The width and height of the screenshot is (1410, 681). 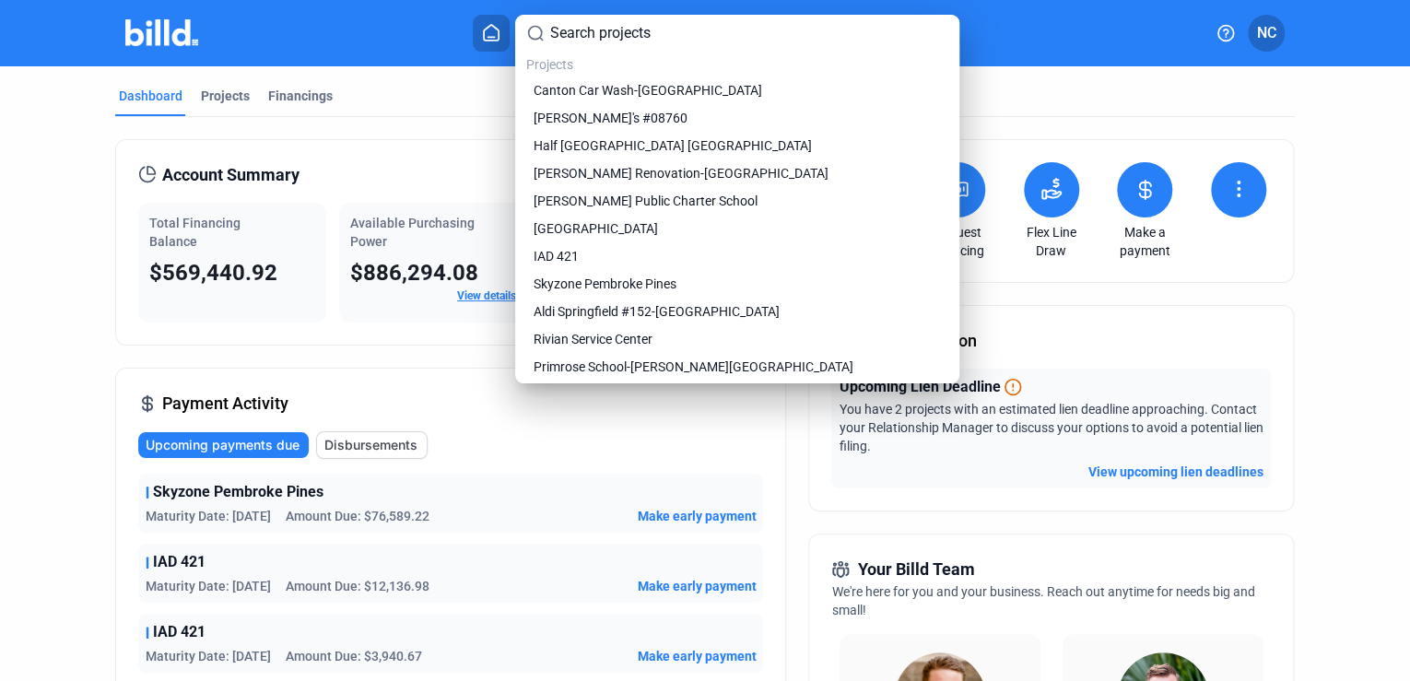 I want to click on span: IAD 421, so click(x=556, y=256).